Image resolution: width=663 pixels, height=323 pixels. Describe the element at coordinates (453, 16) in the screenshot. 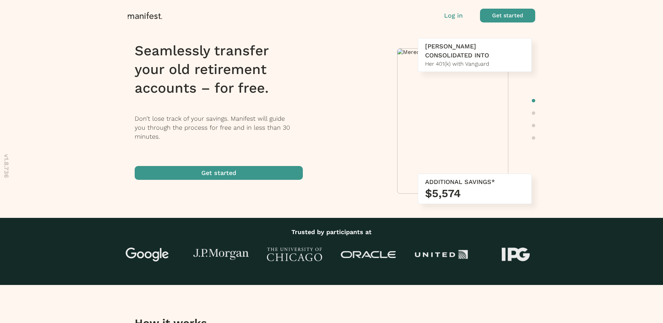

I see `p: Log in` at that location.